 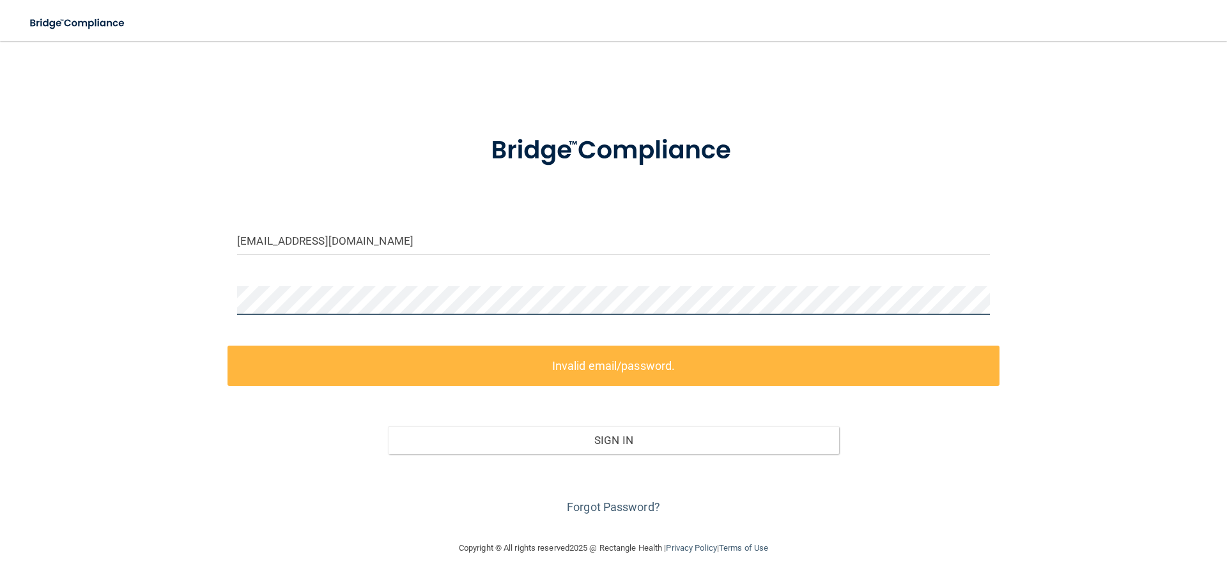 I want to click on input: Email, so click(x=613, y=240).